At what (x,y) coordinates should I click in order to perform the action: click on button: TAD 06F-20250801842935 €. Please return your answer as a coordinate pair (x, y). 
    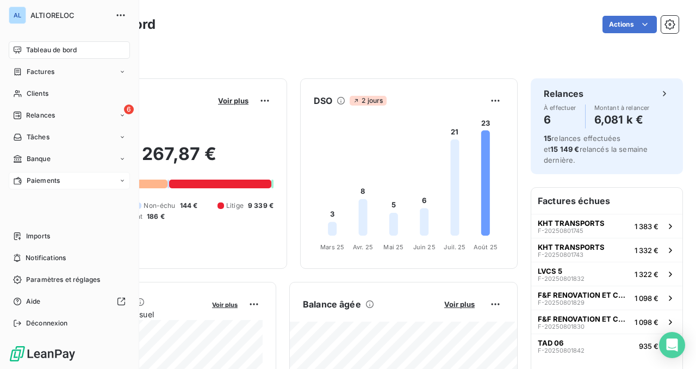
    Looking at the image, I should click on (607, 345).